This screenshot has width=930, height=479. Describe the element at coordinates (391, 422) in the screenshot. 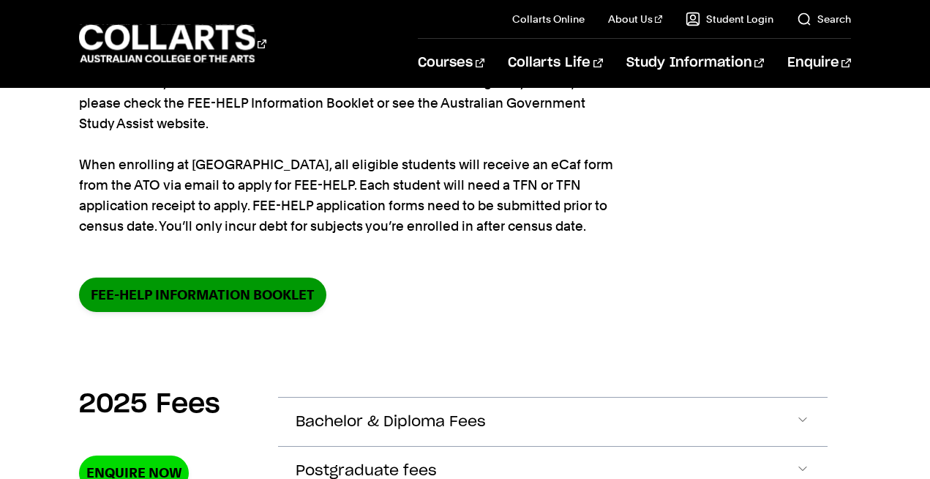

I see `span: Bachelor & Diploma Fees` at that location.